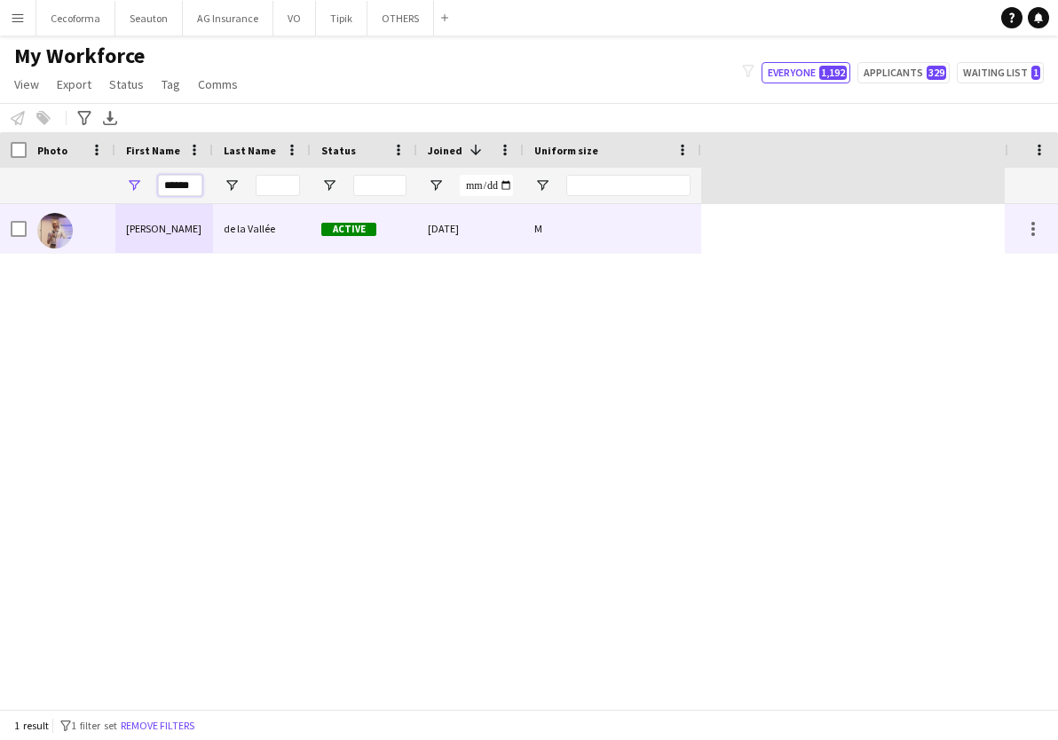  Describe the element at coordinates (400, 18) in the screenshot. I see `button: OTHERS` at that location.